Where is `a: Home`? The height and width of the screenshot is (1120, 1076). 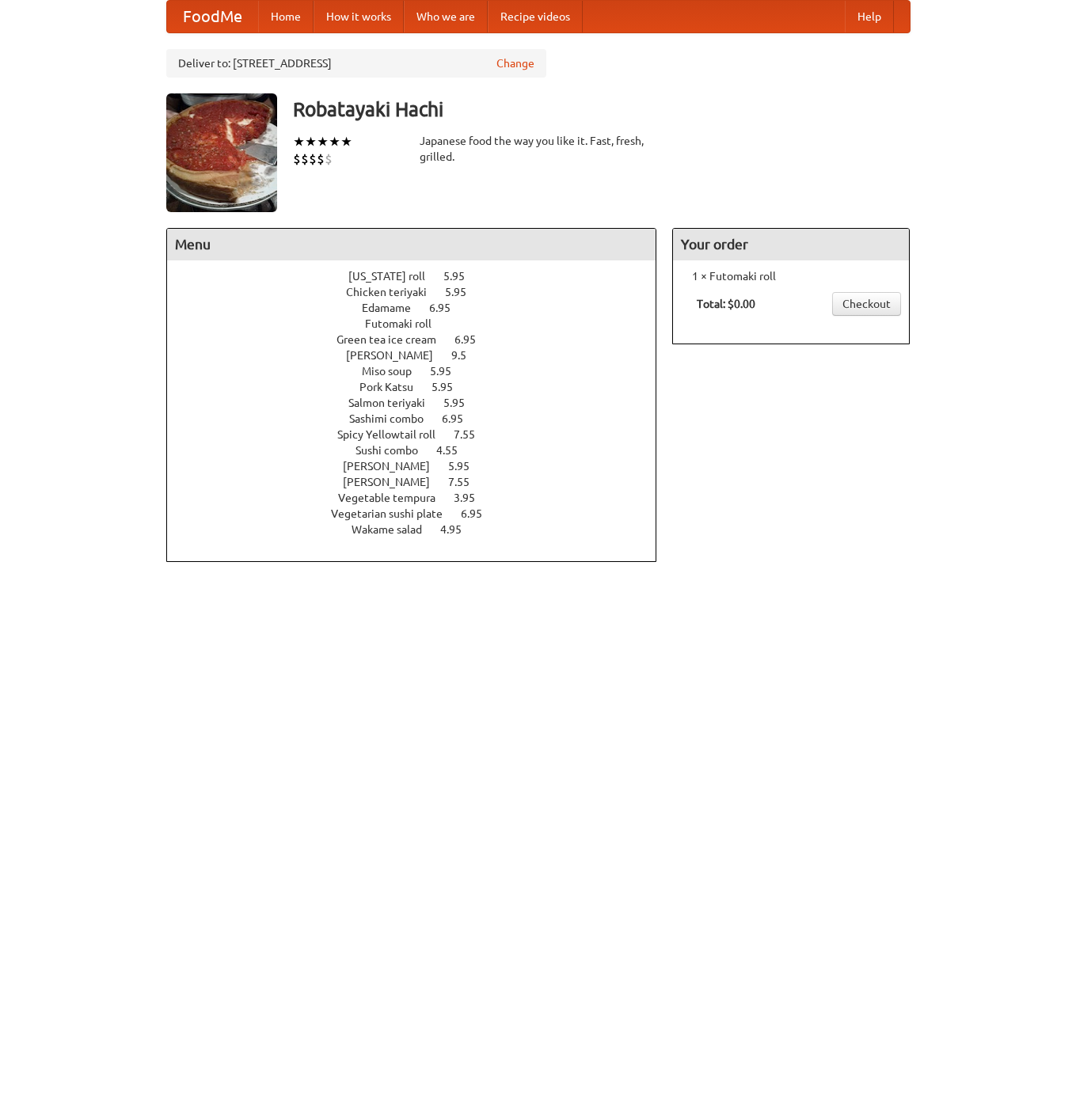 a: Home is located at coordinates (286, 16).